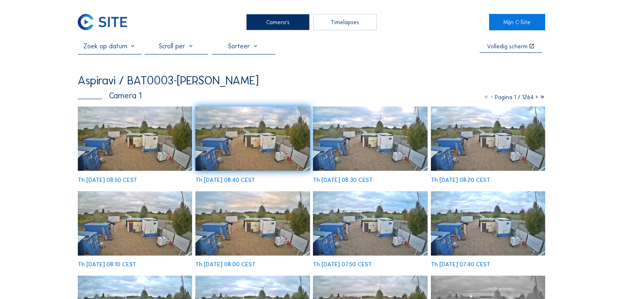 This screenshot has width=623, height=299. Describe the element at coordinates (106, 22) in the screenshot. I see `a: C-SITE Logo` at that location.